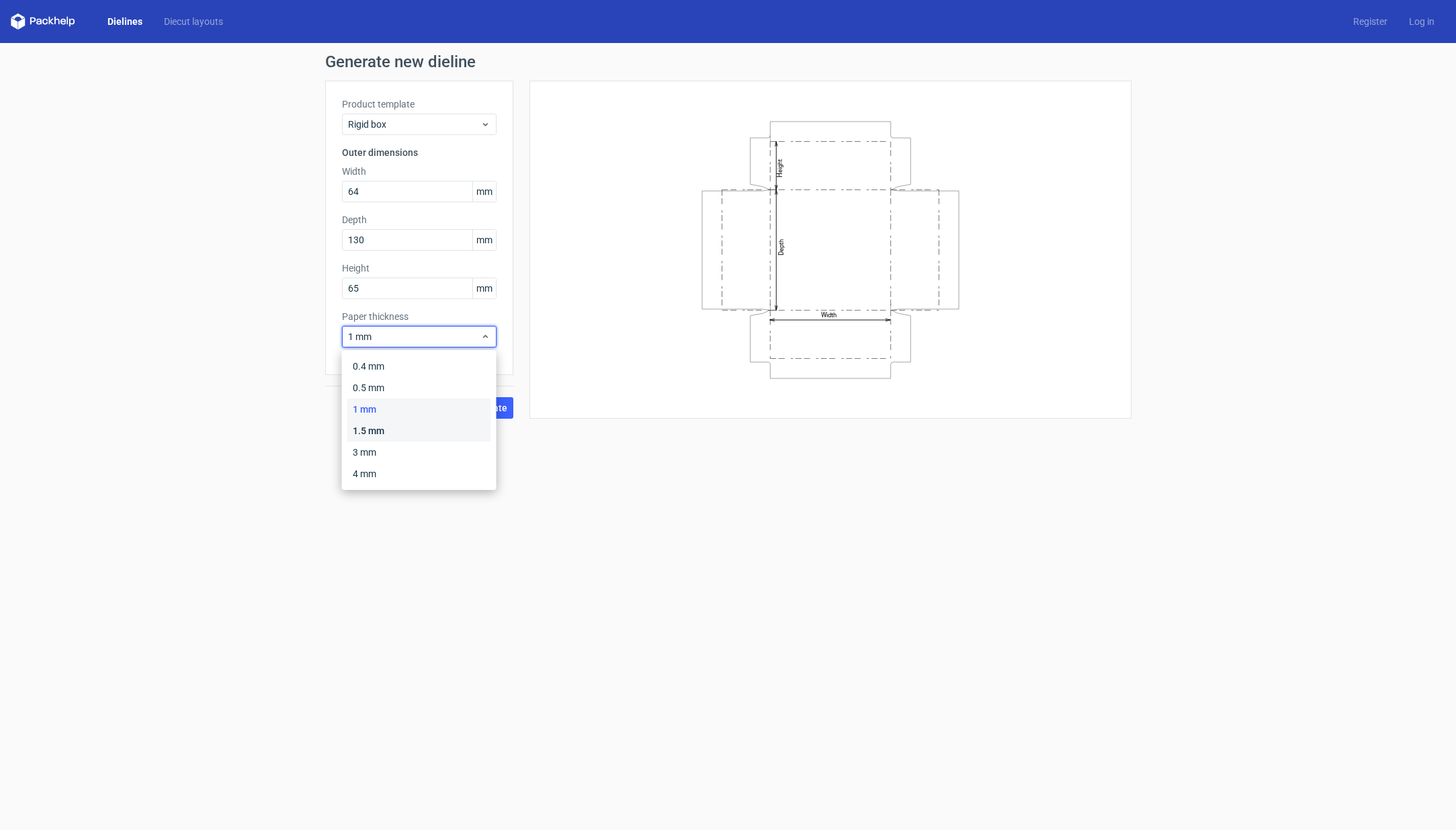 Image resolution: width=1456 pixels, height=830 pixels. What do you see at coordinates (193, 22) in the screenshot?
I see `a: Diecut layouts` at bounding box center [193, 22].